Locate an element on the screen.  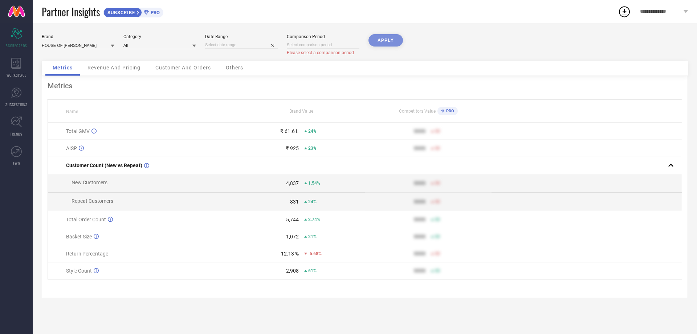
span: WORKSPACE is located at coordinates (16, 75).